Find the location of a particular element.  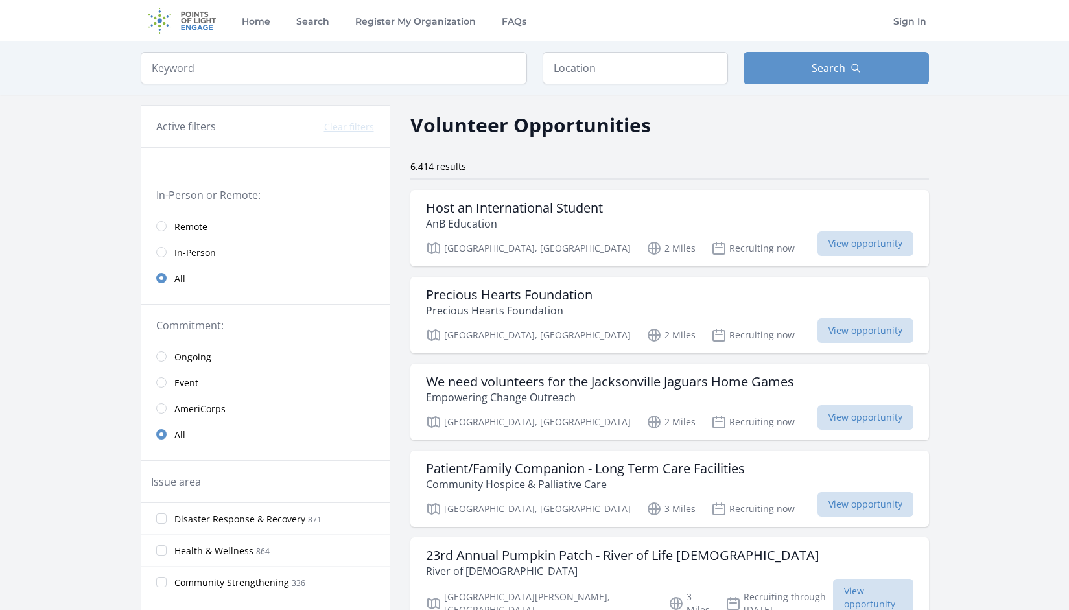

span: Search is located at coordinates (829, 68).